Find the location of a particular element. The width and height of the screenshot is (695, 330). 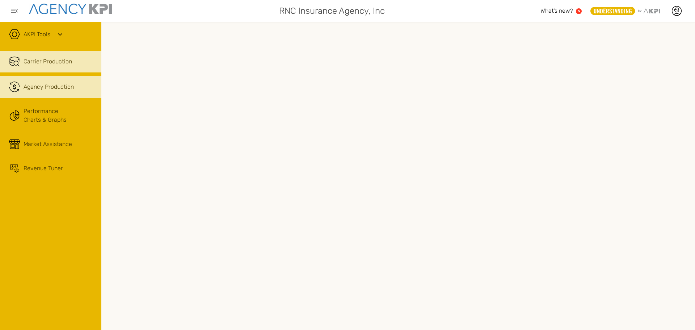

span: What’s new? is located at coordinates (557, 10).